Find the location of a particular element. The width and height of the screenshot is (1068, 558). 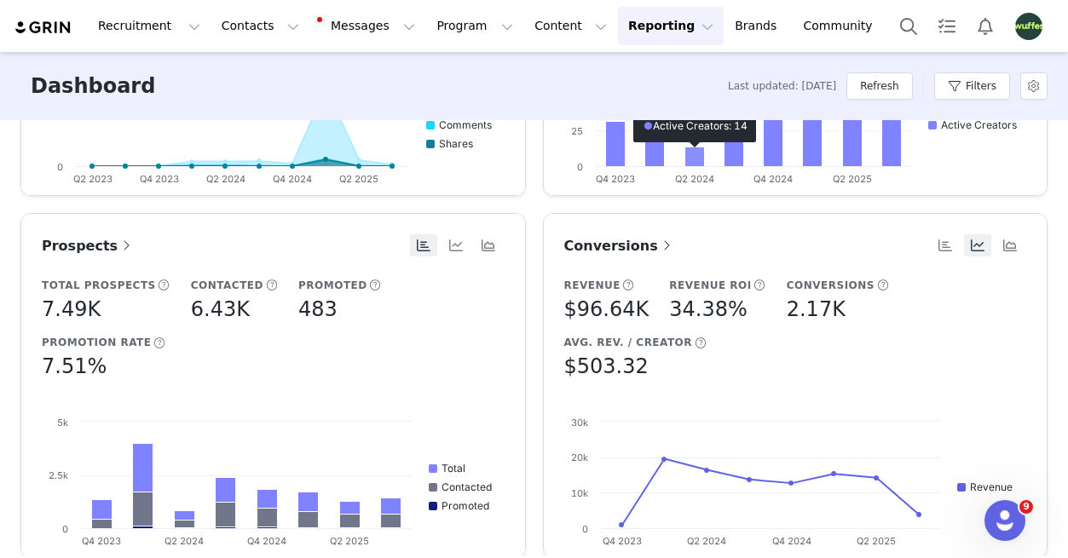

button: Program is located at coordinates (475, 26).